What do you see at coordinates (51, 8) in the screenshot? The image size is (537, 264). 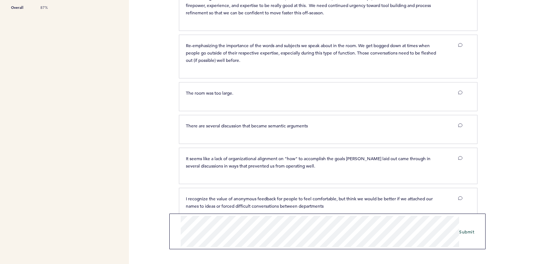 I see `span: 87%` at bounding box center [51, 8].